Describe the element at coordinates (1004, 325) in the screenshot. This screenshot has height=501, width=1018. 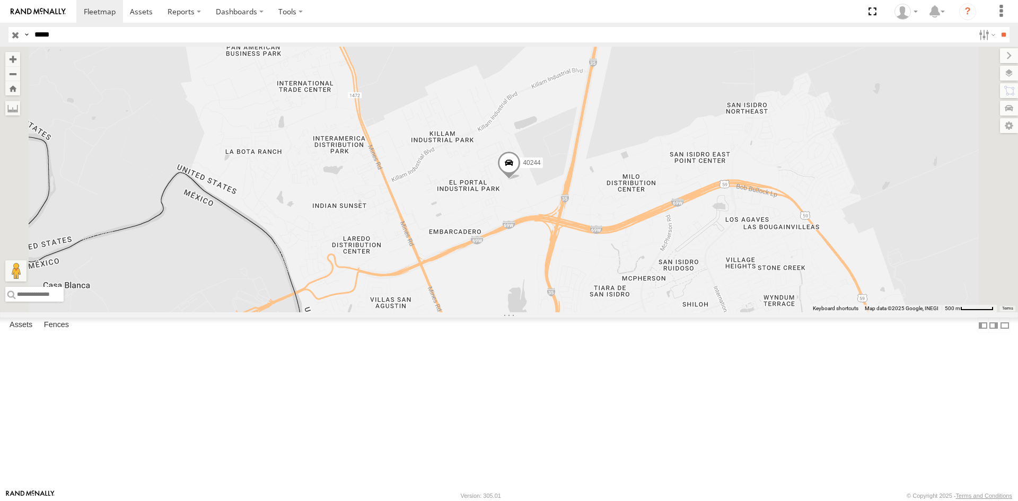
I see `label: Hide Summary Table` at that location.